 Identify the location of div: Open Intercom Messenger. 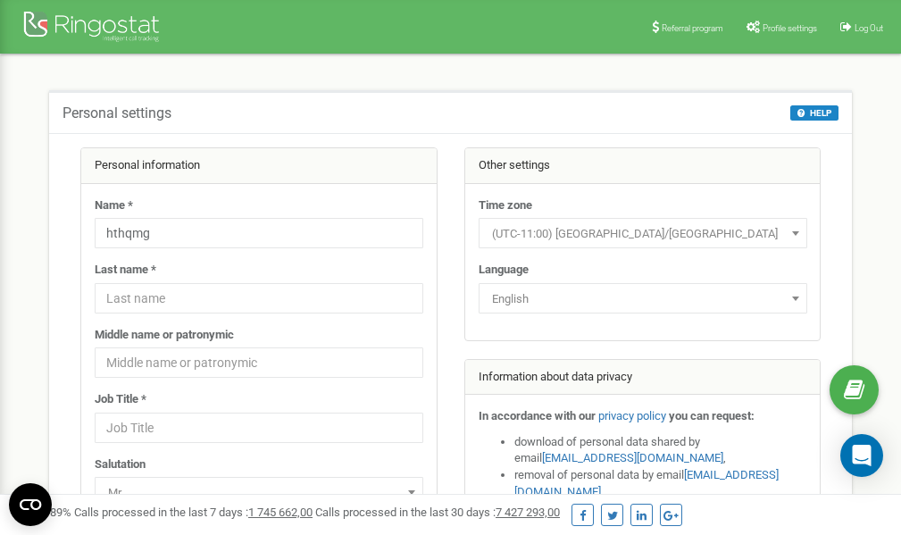
(862, 455).